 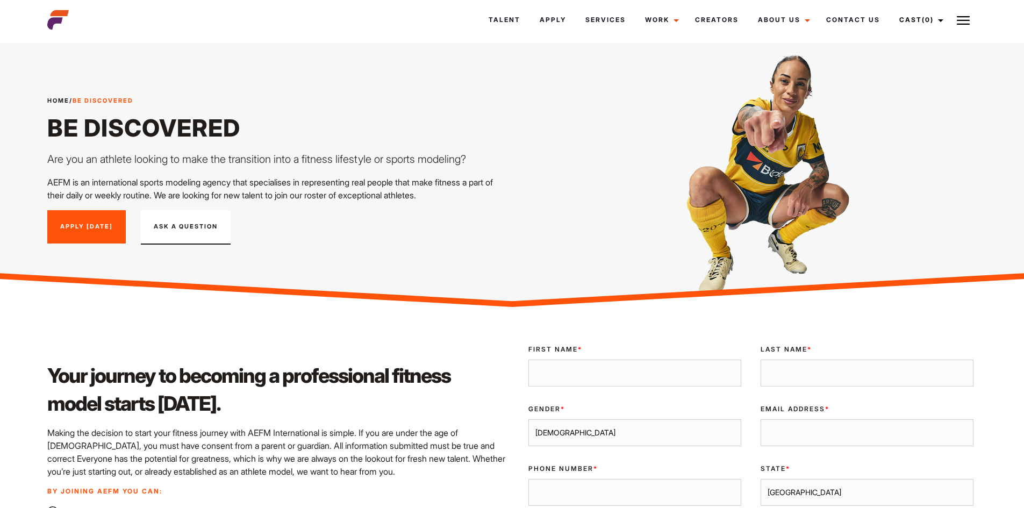 What do you see at coordinates (867, 409) in the screenshot?
I see `label: Email Address` at bounding box center [867, 409].